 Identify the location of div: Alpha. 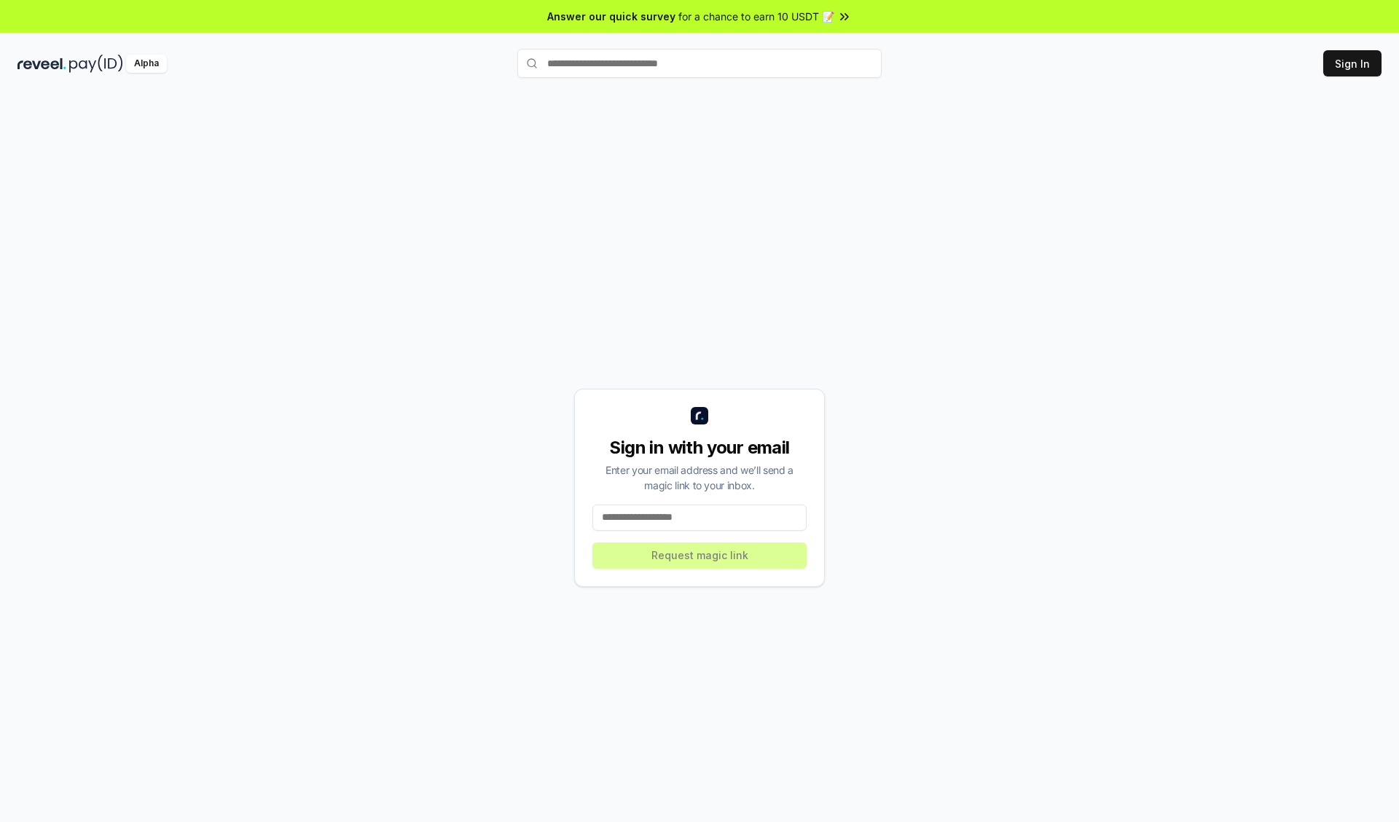
(146, 63).